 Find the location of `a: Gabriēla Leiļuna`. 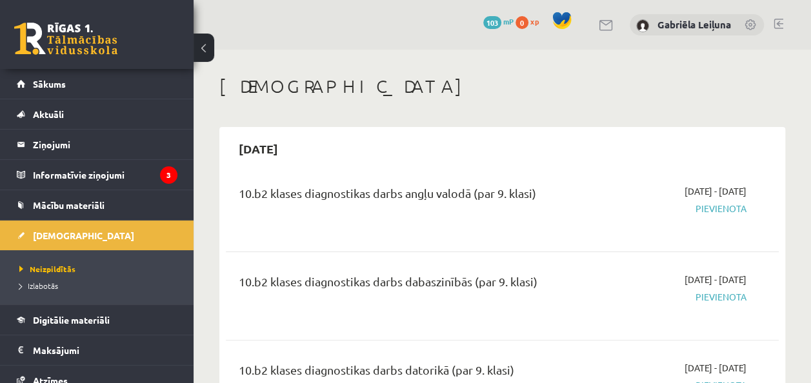

a: Gabriēla Leiļuna is located at coordinates (694, 25).